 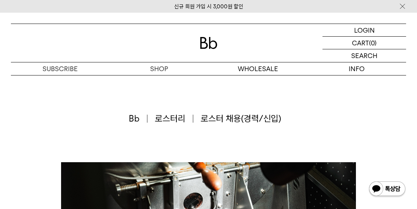 What do you see at coordinates (364, 30) in the screenshot?
I see `a: LOGIN` at bounding box center [364, 30].